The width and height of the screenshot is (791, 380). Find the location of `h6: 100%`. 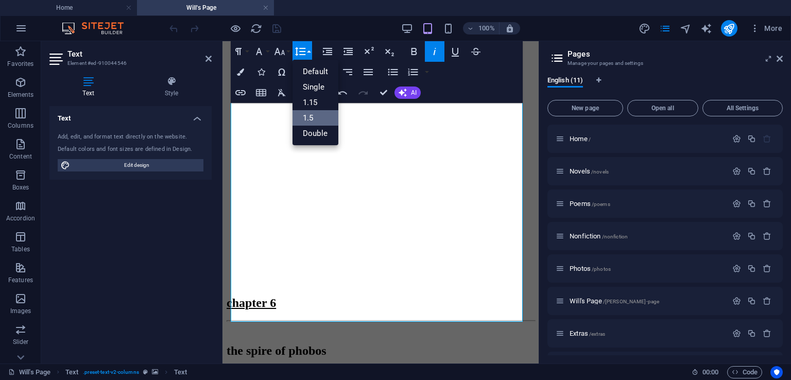

h6: 100% is located at coordinates (487, 28).